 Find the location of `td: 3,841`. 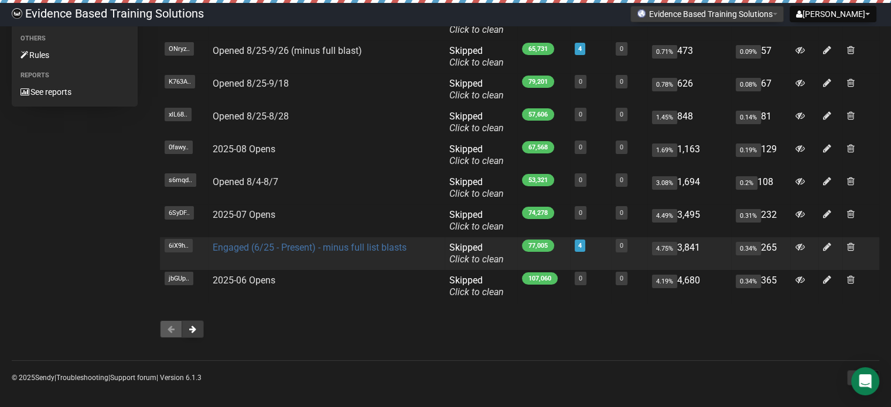

td: 3,841 is located at coordinates (689, 254).